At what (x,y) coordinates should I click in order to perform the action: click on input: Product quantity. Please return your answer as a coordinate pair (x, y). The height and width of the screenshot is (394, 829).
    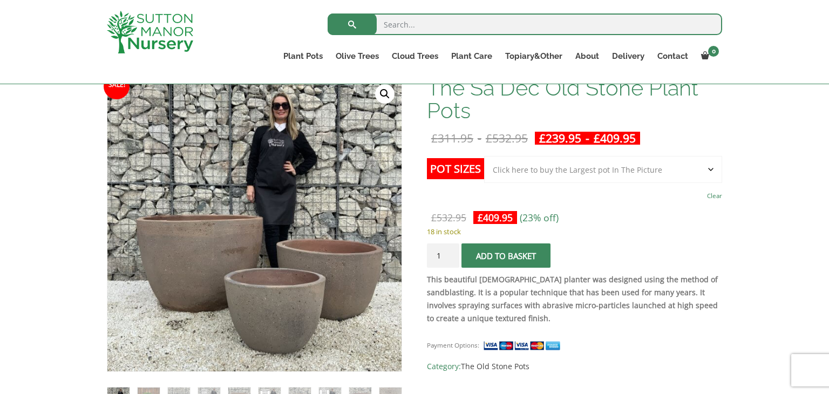
    Looking at the image, I should click on (443, 255).